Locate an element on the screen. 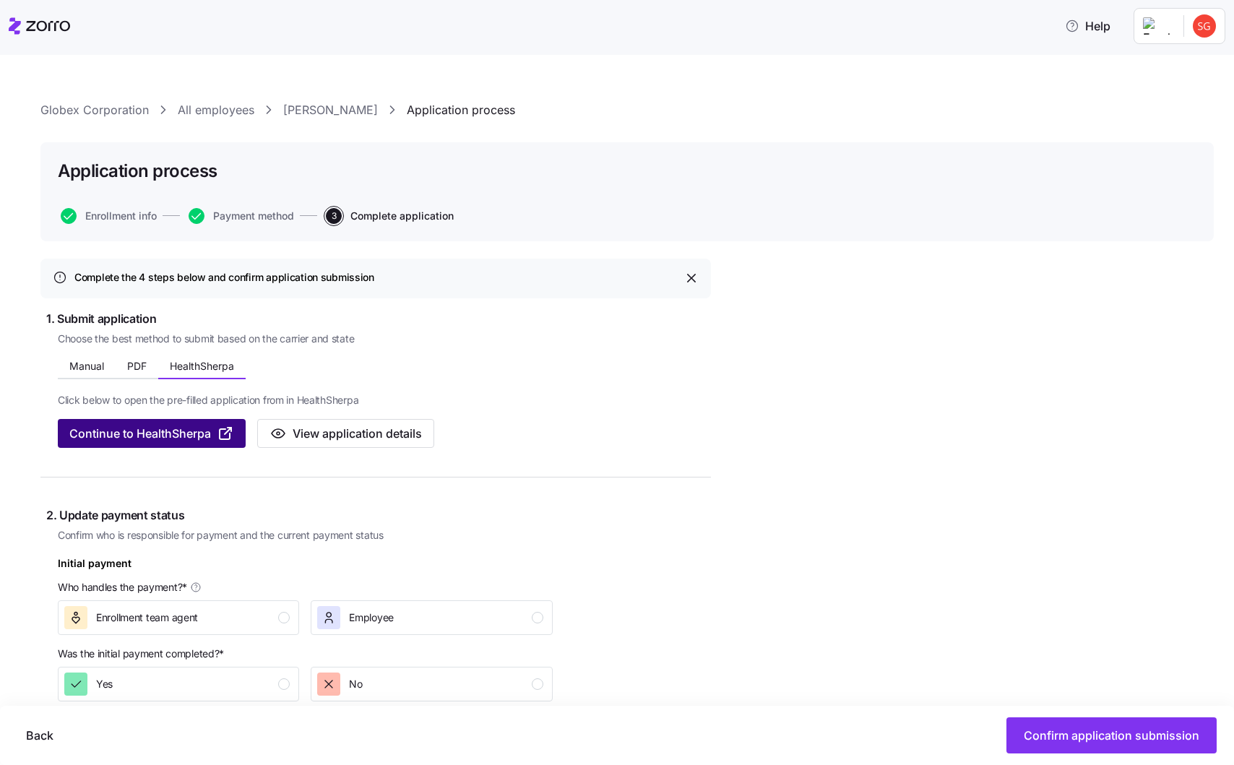 The height and width of the screenshot is (765, 1234). a: 3Complete application is located at coordinates (388, 216).